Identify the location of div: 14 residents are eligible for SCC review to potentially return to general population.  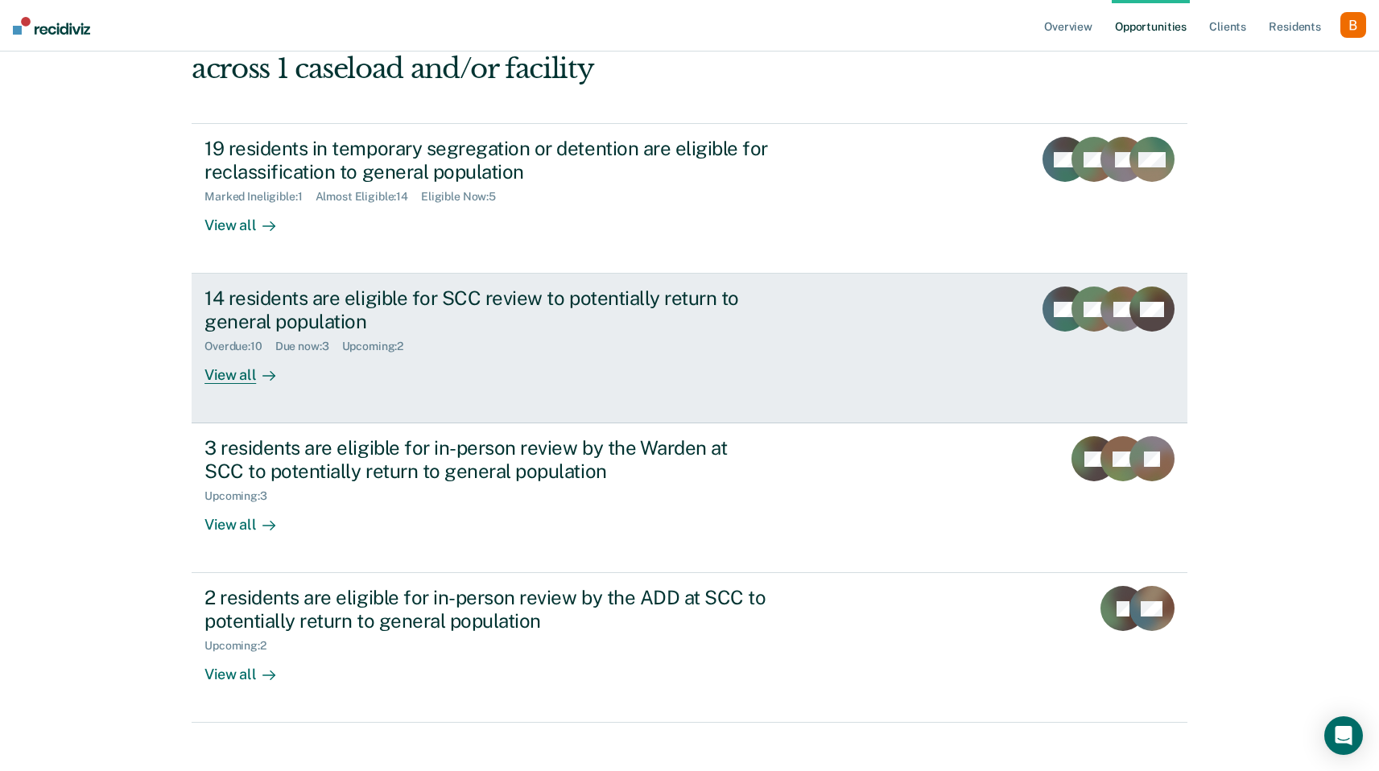
(487, 310).